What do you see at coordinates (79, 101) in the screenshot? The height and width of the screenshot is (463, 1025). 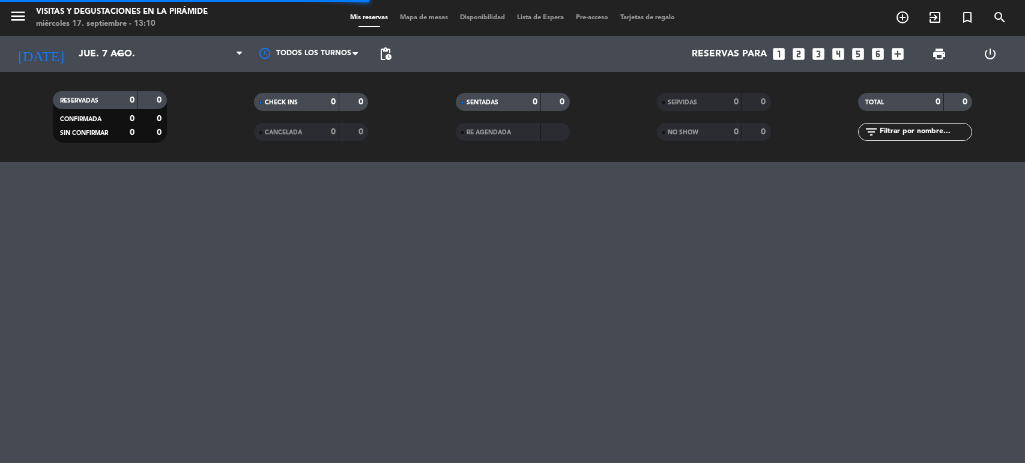 I see `span: RESERVADAS` at bounding box center [79, 101].